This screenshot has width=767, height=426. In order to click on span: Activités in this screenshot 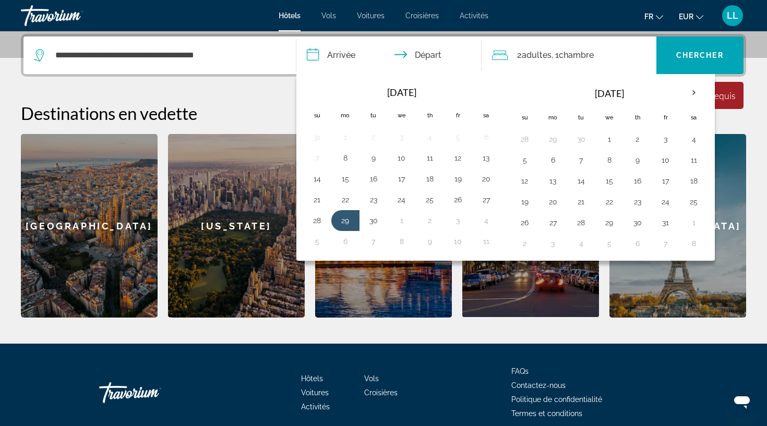, I will do `click(315, 407)`.